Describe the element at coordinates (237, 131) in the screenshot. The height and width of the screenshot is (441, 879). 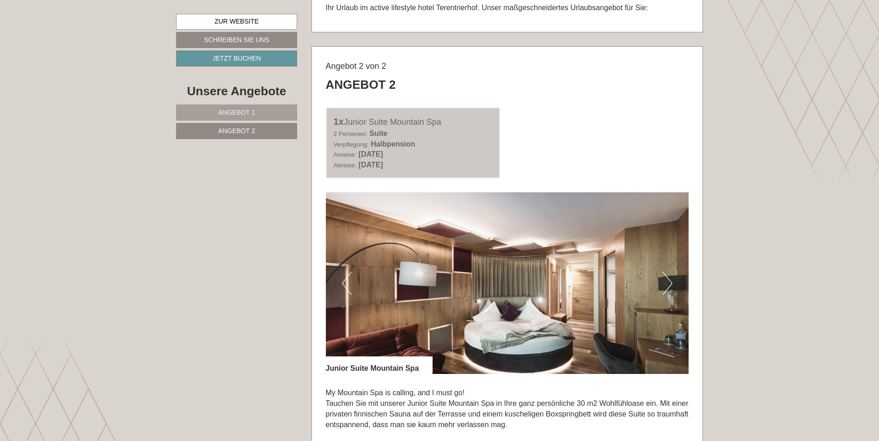
I see `span: Angebot 2` at that location.